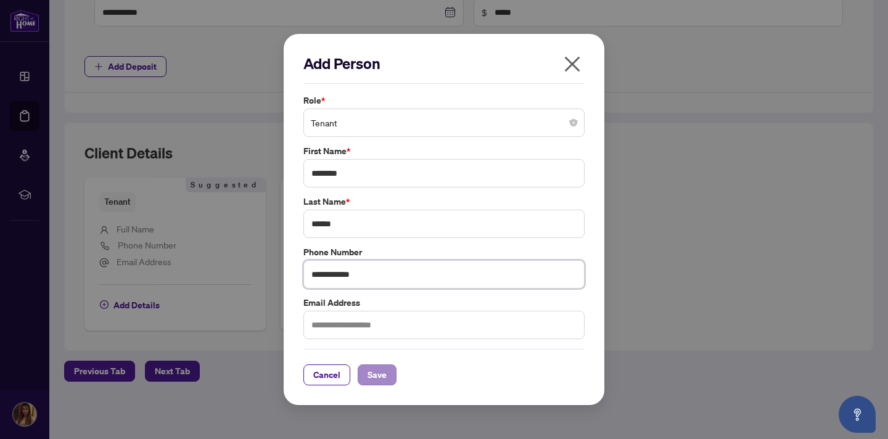 The width and height of the screenshot is (888, 439). What do you see at coordinates (444, 303) in the screenshot?
I see `label: Email Address` at bounding box center [444, 303].